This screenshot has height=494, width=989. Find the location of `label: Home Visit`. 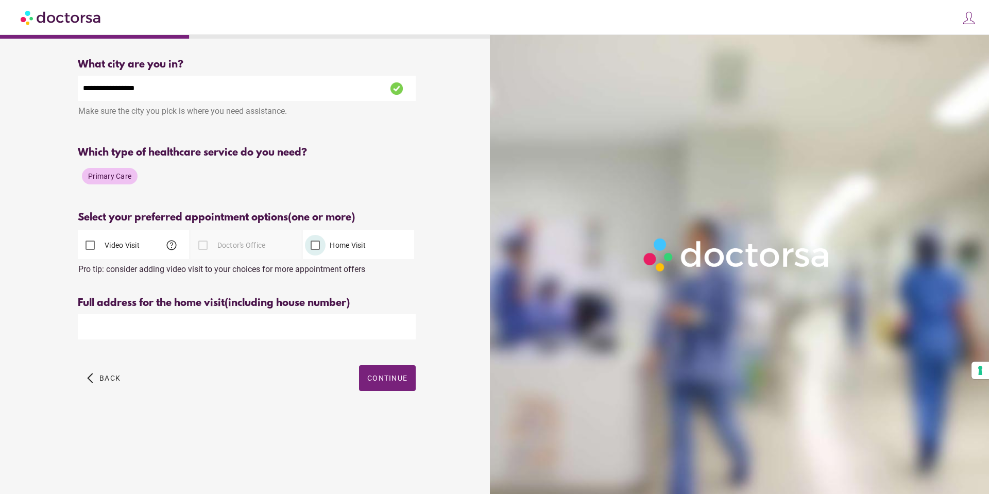

label: Home Visit is located at coordinates (347, 245).